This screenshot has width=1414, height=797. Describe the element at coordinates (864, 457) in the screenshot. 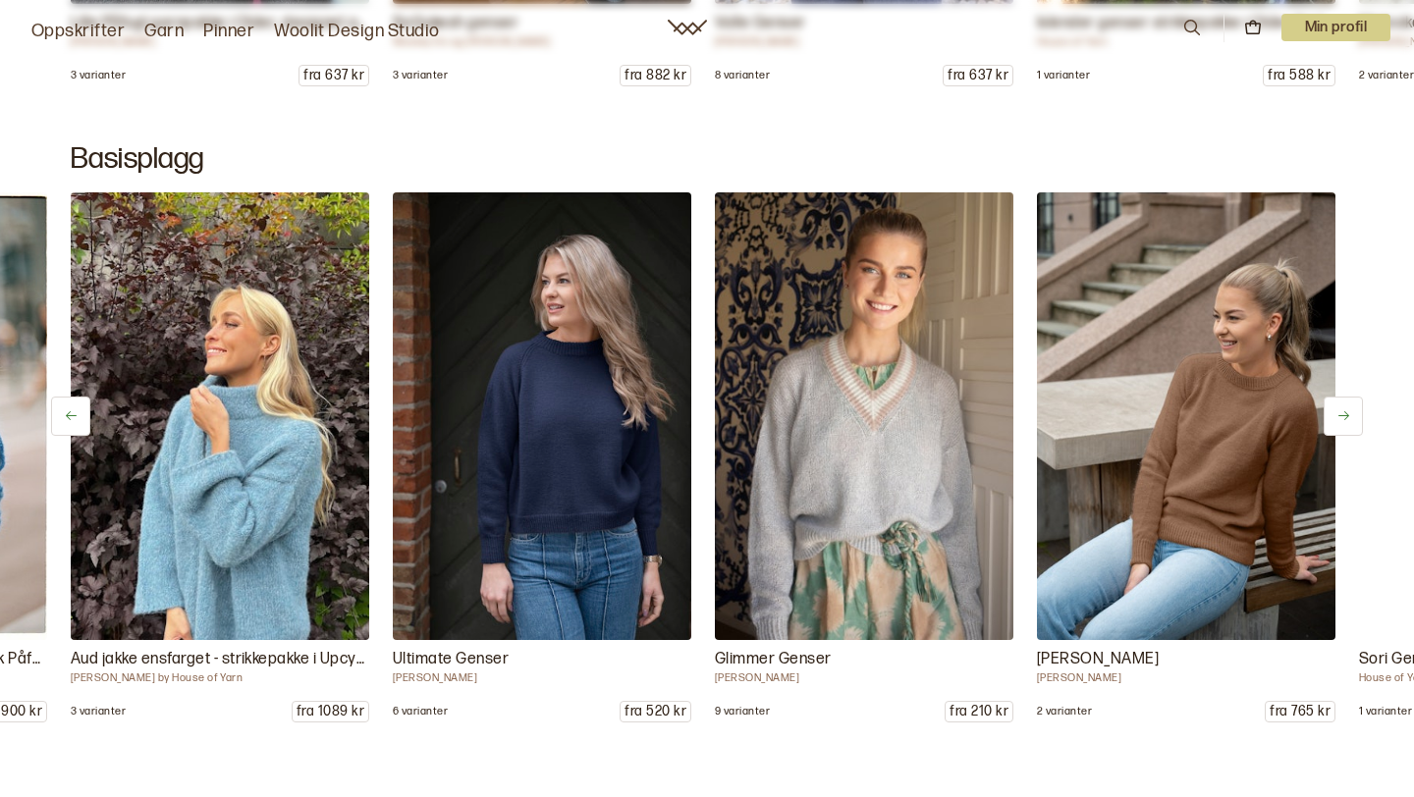

I see `a: Ane Kydland Thomassen GG 320 - 06A-I Vi har oppskrift og garnpakke til Glimmer Genser fra House o...` at that location.